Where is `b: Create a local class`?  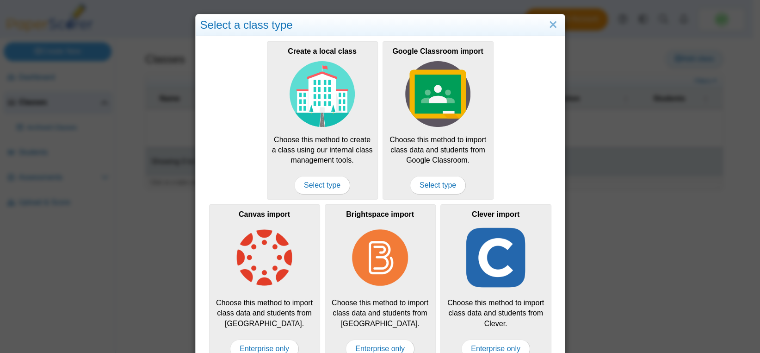
b: Create a local class is located at coordinates (322, 51).